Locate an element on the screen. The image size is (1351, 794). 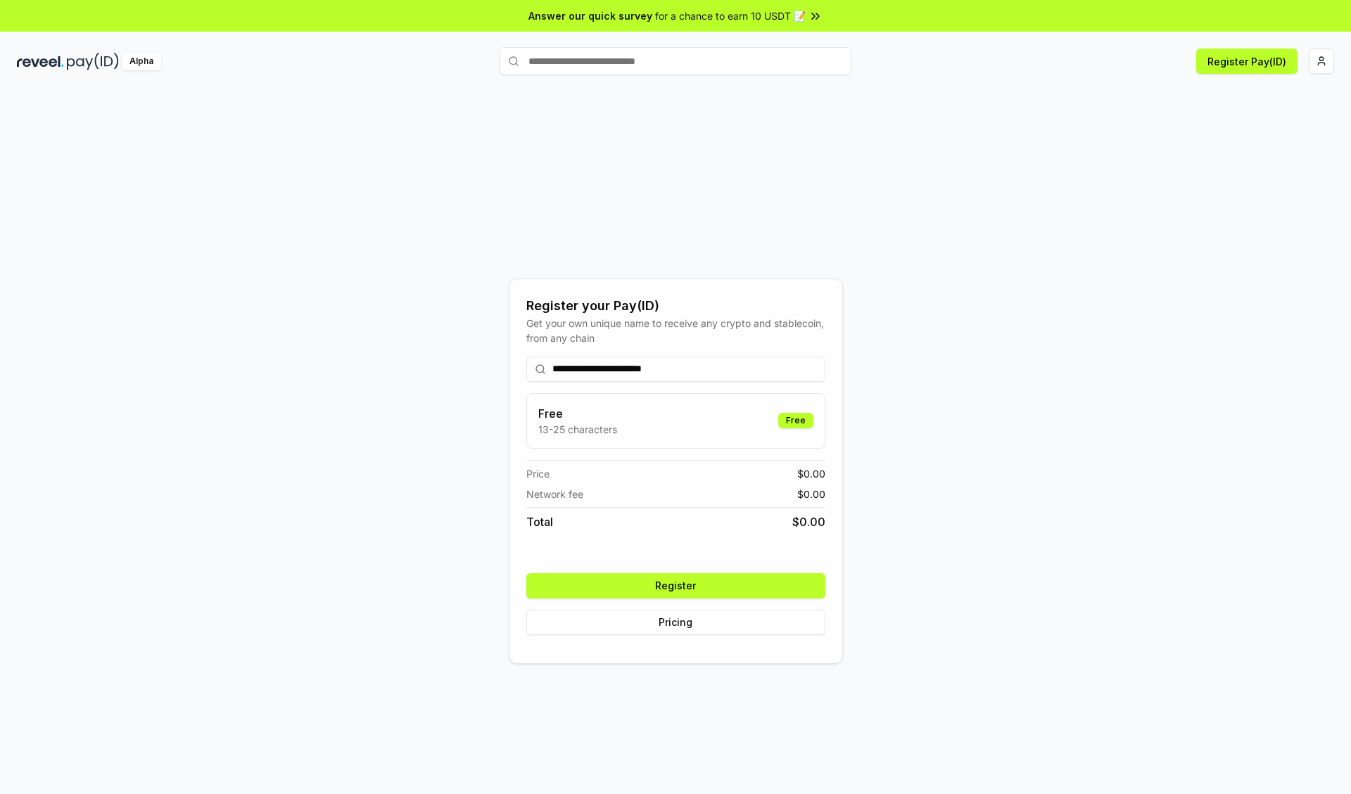
span: Total is located at coordinates (540, 522).